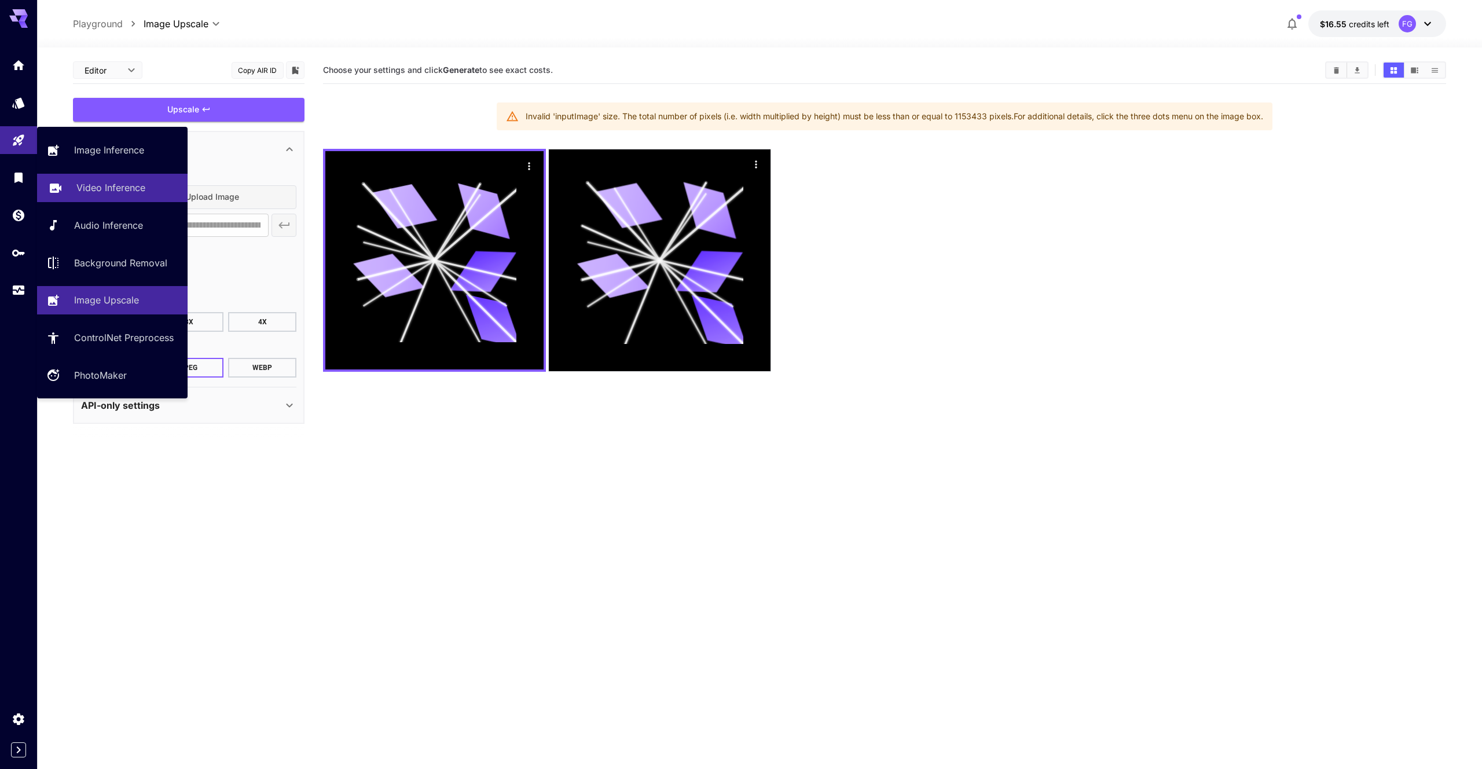 The height and width of the screenshot is (769, 1482). What do you see at coordinates (112, 375) in the screenshot?
I see `a: PhotoMaker` at bounding box center [112, 375].